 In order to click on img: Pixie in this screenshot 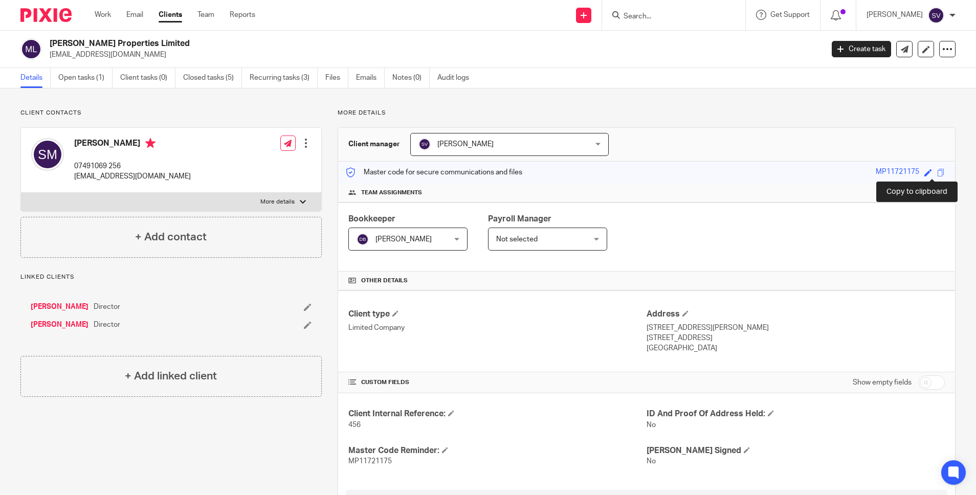, I will do `click(46, 15)`.